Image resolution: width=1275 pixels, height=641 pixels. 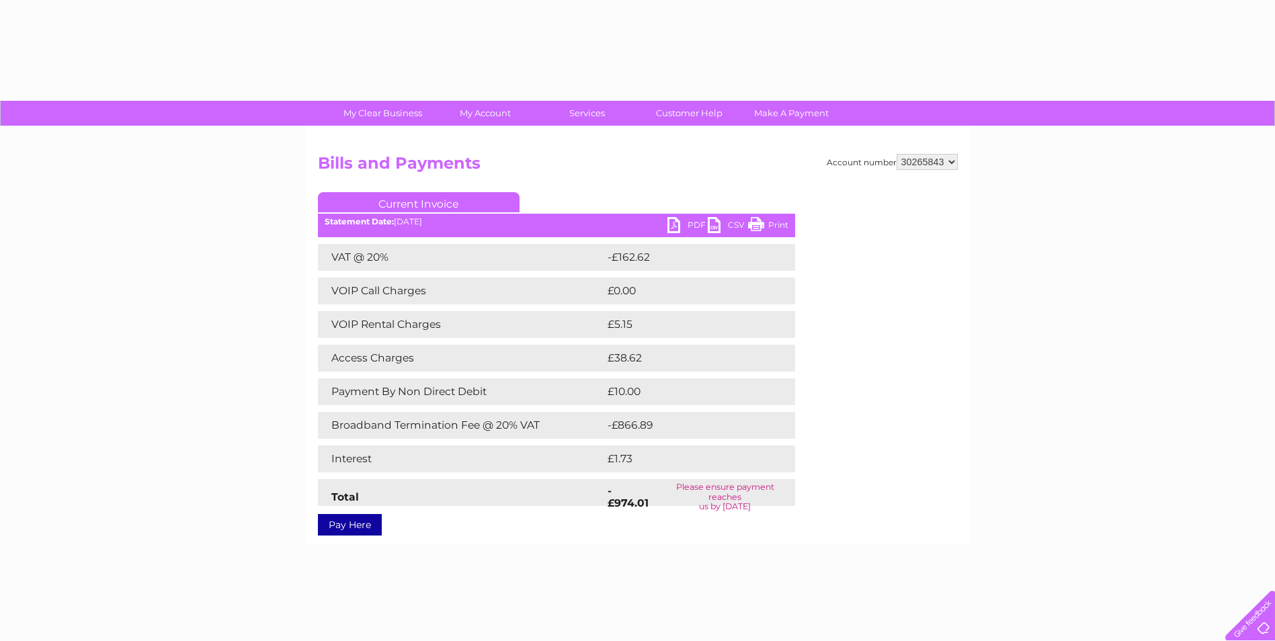 I want to click on td: VAT @ 20%, so click(x=461, y=257).